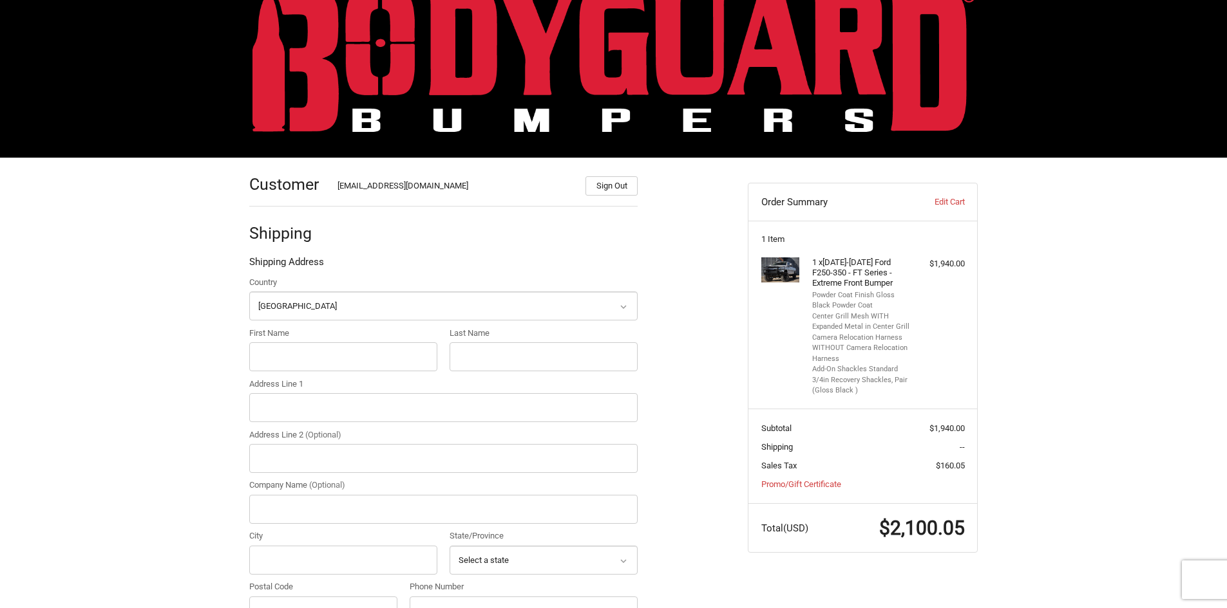  I want to click on li: Add-On Shackles Standard 3/4in Recovery Shackles, Pair (Gloss Black ), so click(861, 381).